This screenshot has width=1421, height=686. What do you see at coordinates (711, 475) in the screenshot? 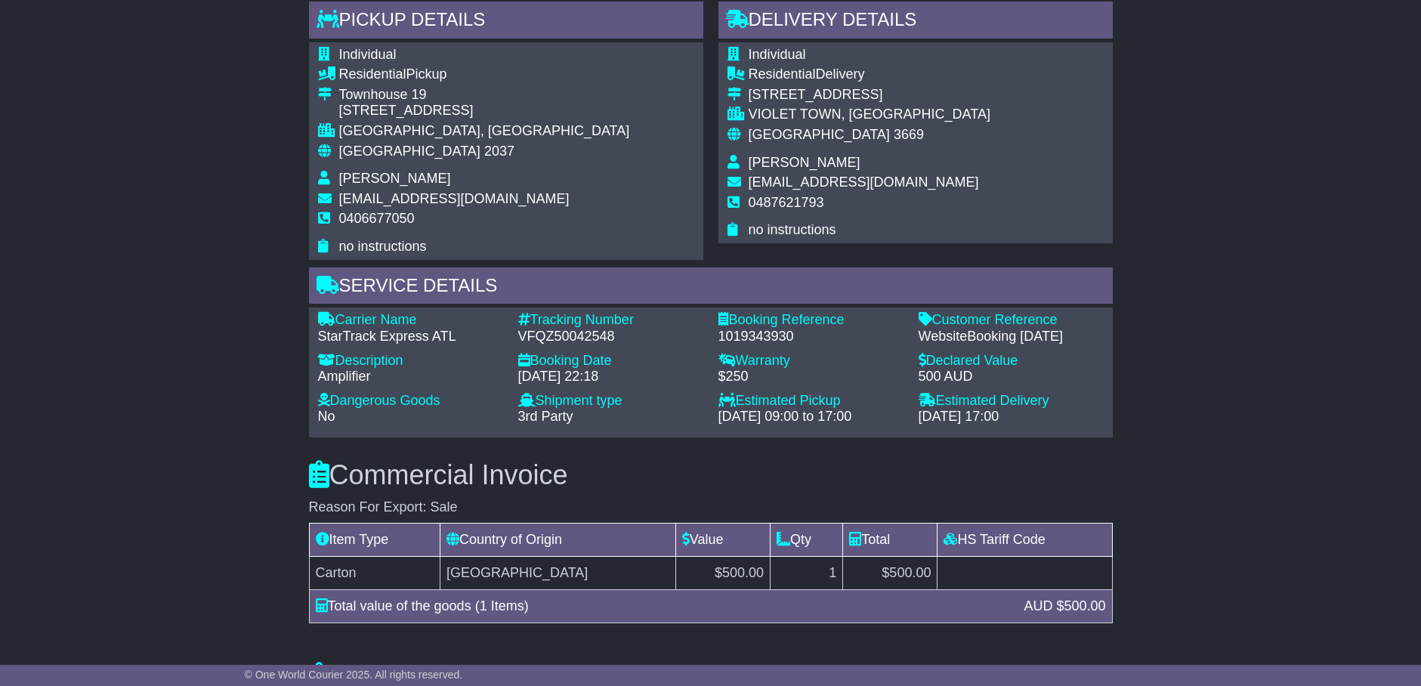
I see `h3: Commercial Invoice` at bounding box center [711, 475].